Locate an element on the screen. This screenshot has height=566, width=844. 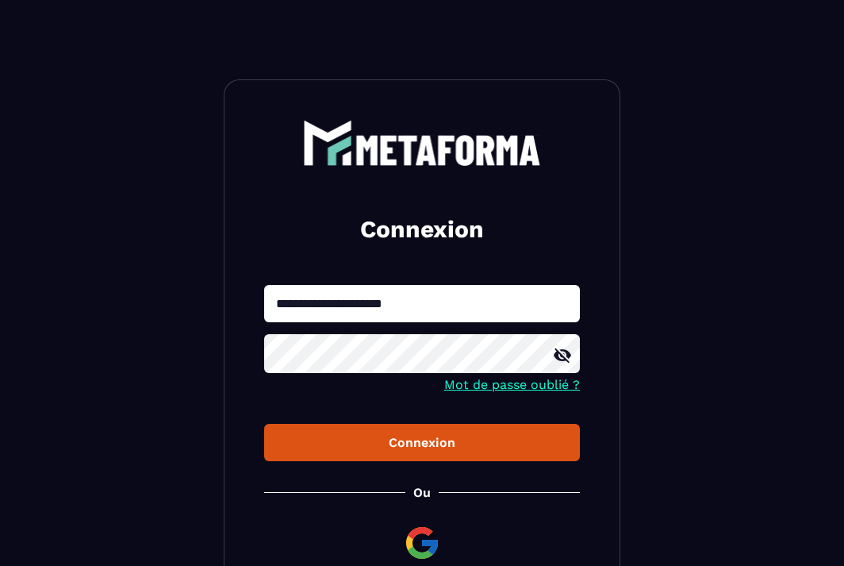
h2: Connexion is located at coordinates (422, 229).